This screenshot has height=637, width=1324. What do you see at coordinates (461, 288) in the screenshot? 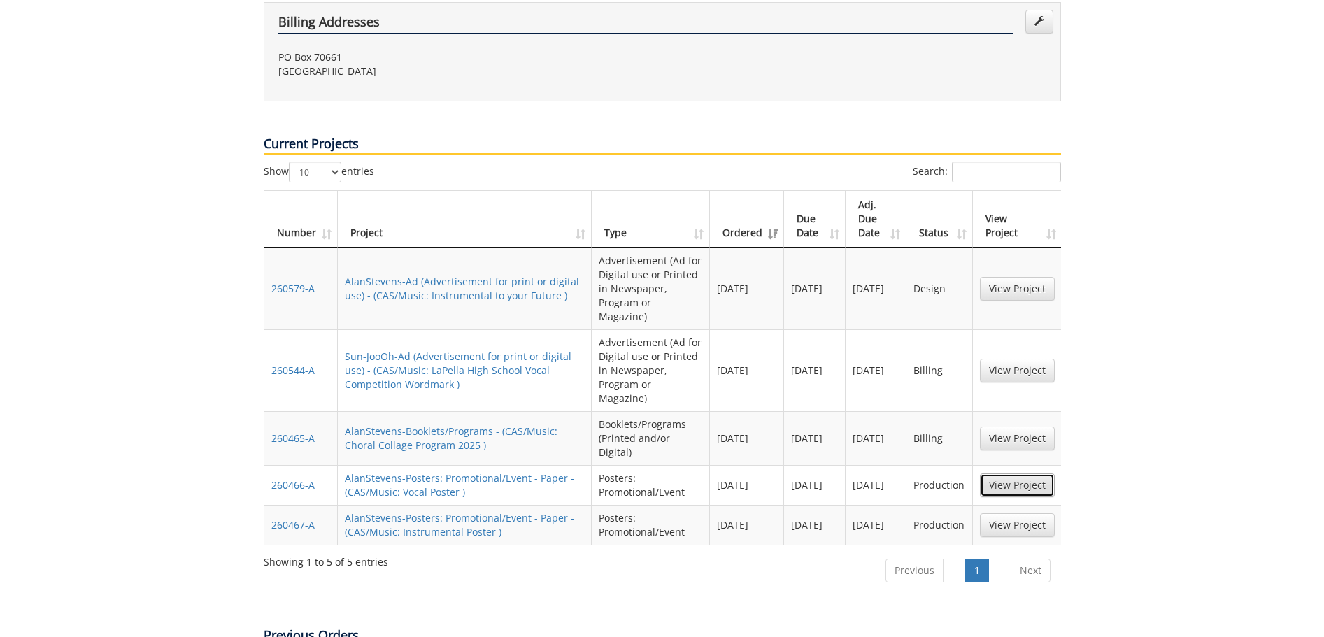
I see `a: AlanStevens-Ad (Advertisement for print or digital use) - (CAS/Music: Instrumental to your Future )` at bounding box center [461, 288].